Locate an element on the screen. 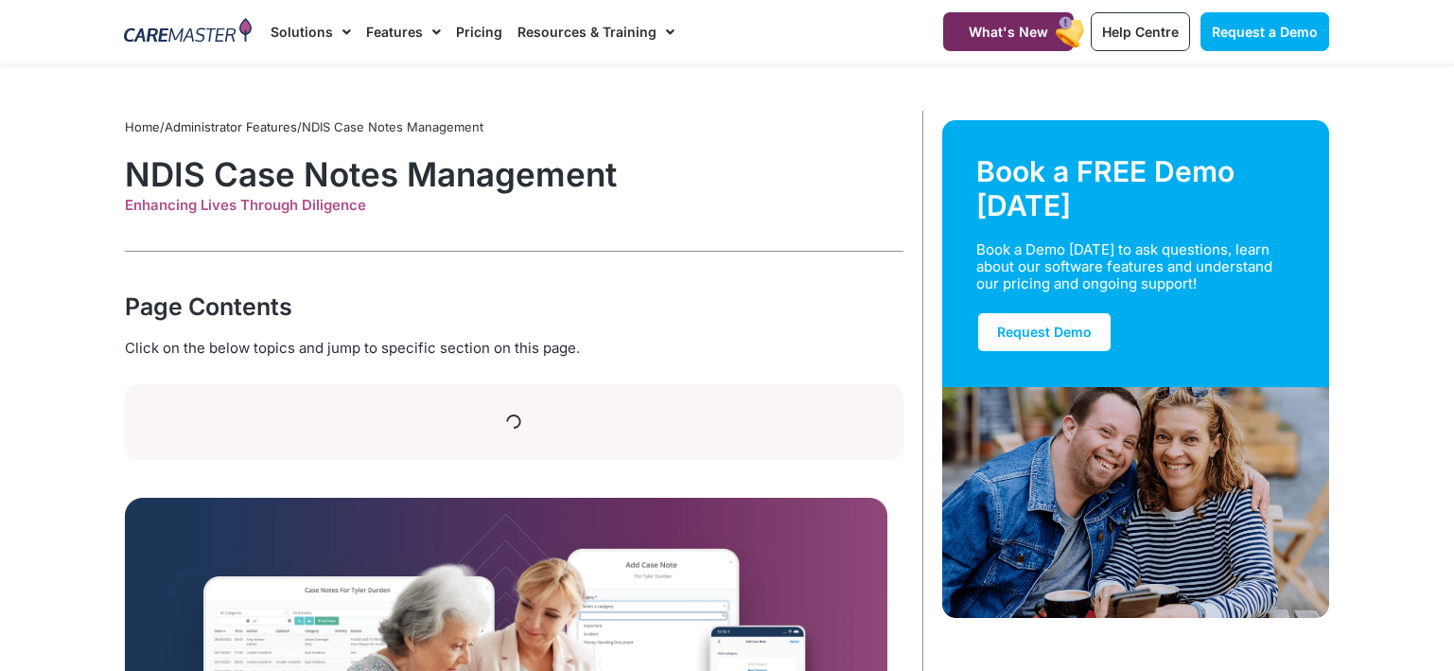 The height and width of the screenshot is (671, 1454). img: CareMaster Logo is located at coordinates (187, 32).